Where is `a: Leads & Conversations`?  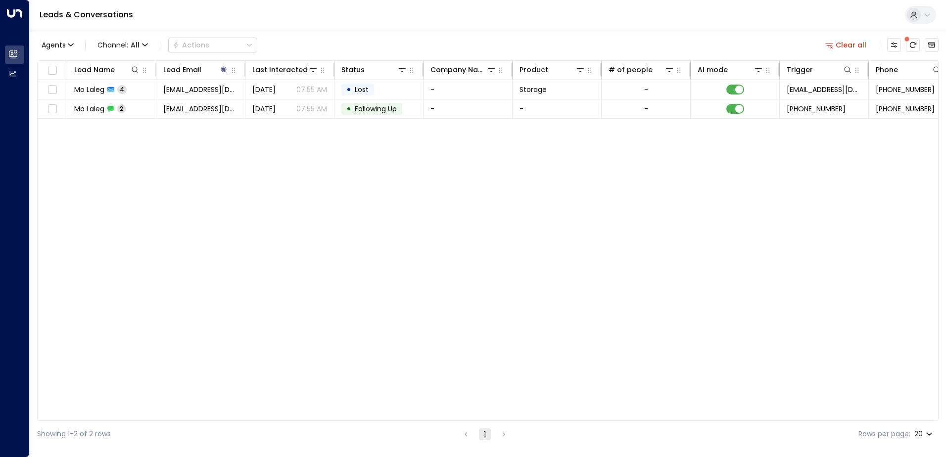 a: Leads & Conversations is located at coordinates (86, 14).